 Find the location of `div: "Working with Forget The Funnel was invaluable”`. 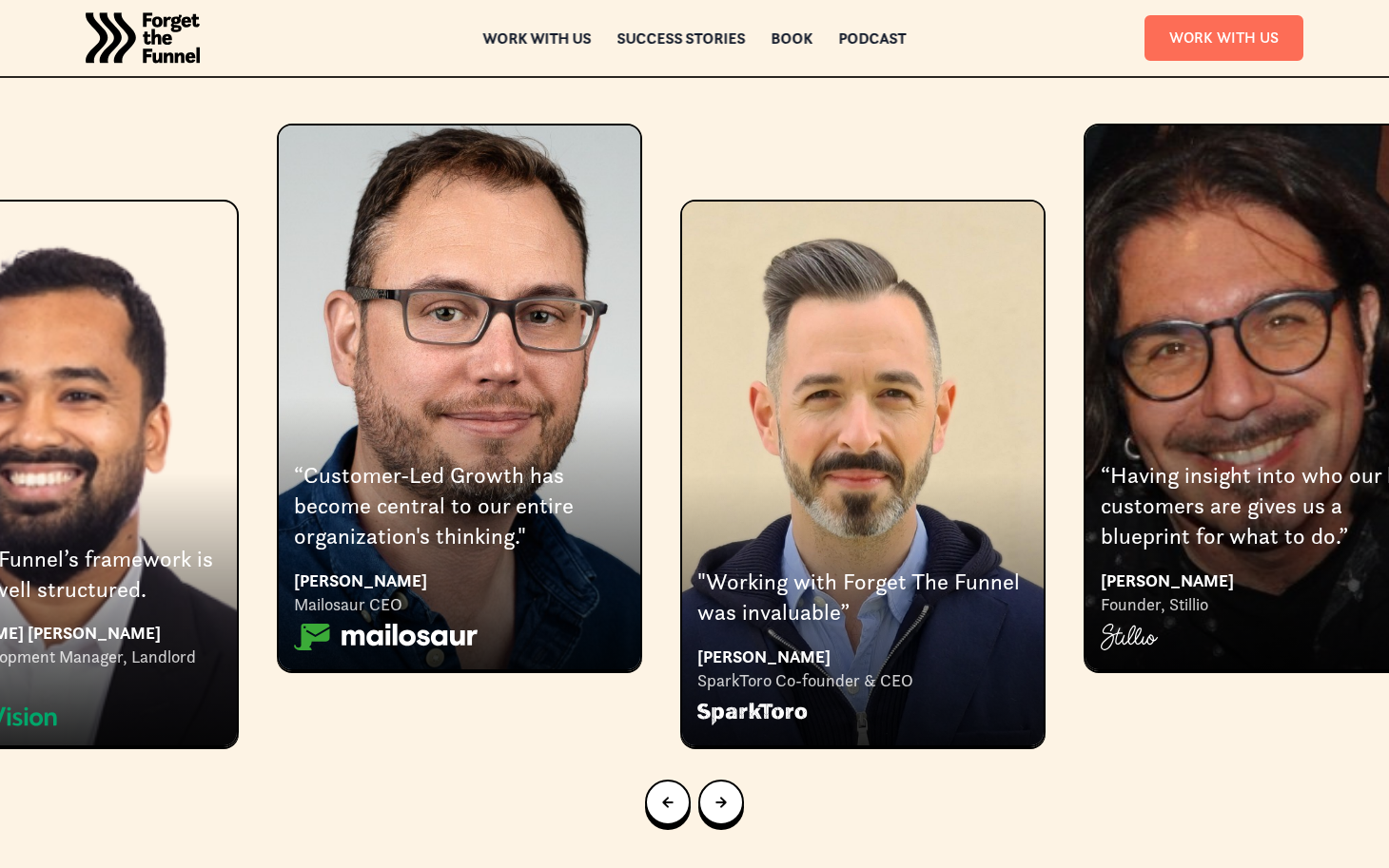

div: "Working with Forget The Funnel was invaluable” is located at coordinates (862, 597).